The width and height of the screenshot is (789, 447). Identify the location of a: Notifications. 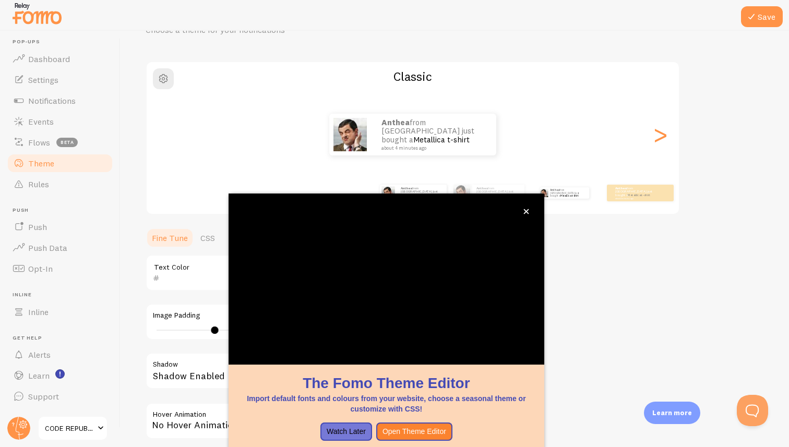
(60, 101).